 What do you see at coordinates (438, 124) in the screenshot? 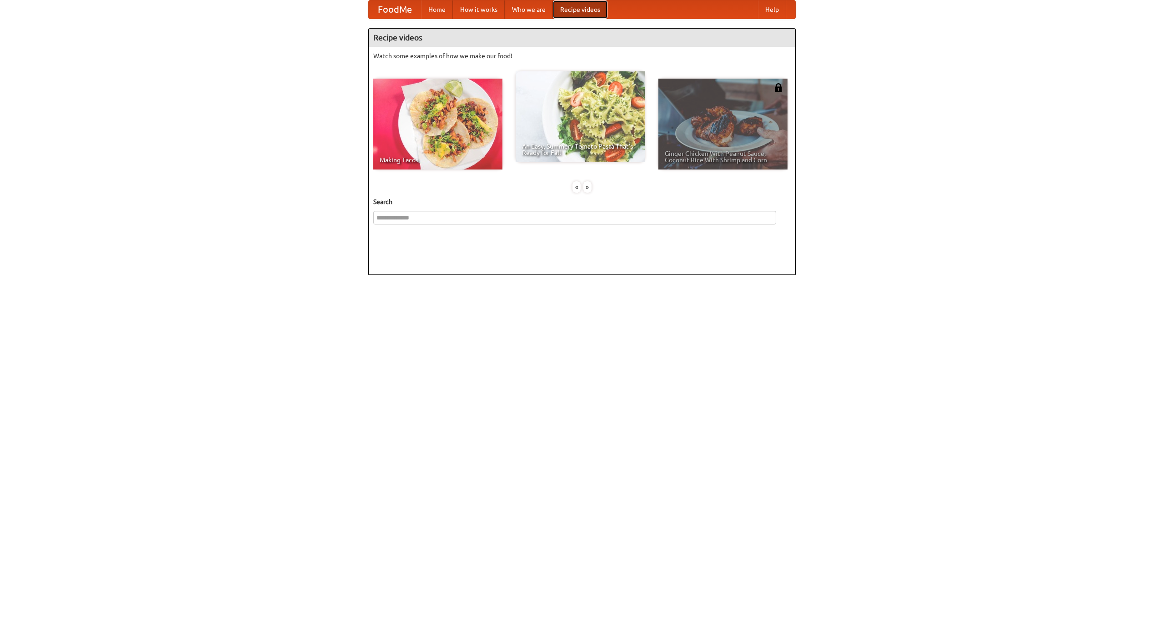
I see `a: Making Tacos` at bounding box center [438, 124].